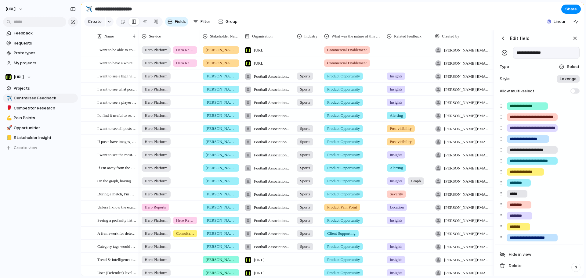 Image resolution: width=586 pixels, height=278 pixels. Describe the element at coordinates (45, 88) in the screenshot. I see `span: Projects` at that location.